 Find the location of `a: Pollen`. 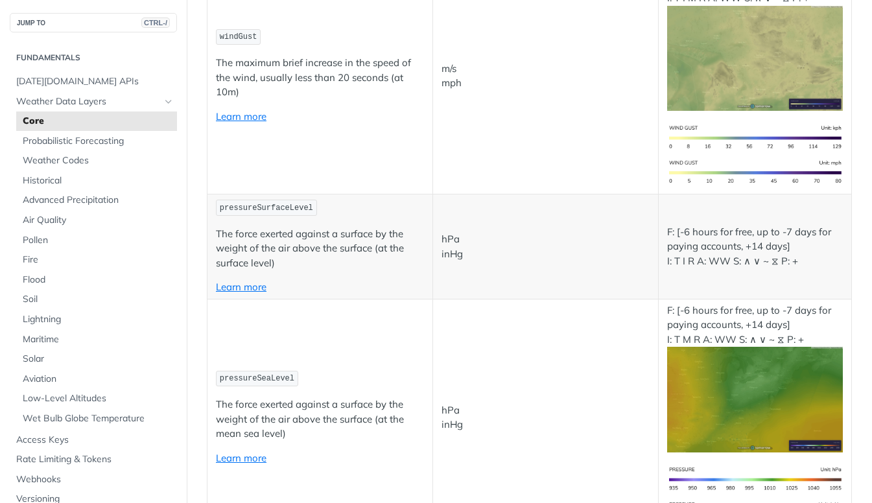

a: Pollen is located at coordinates (97, 241).